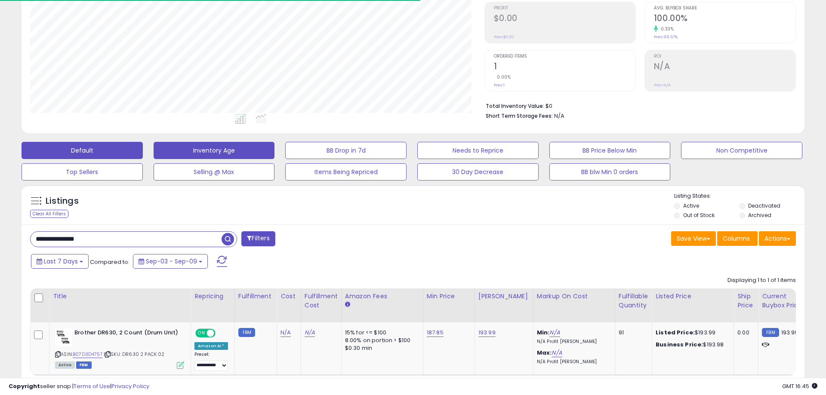 The width and height of the screenshot is (826, 395). Describe the element at coordinates (120, 296) in the screenshot. I see `div: Title` at that location.